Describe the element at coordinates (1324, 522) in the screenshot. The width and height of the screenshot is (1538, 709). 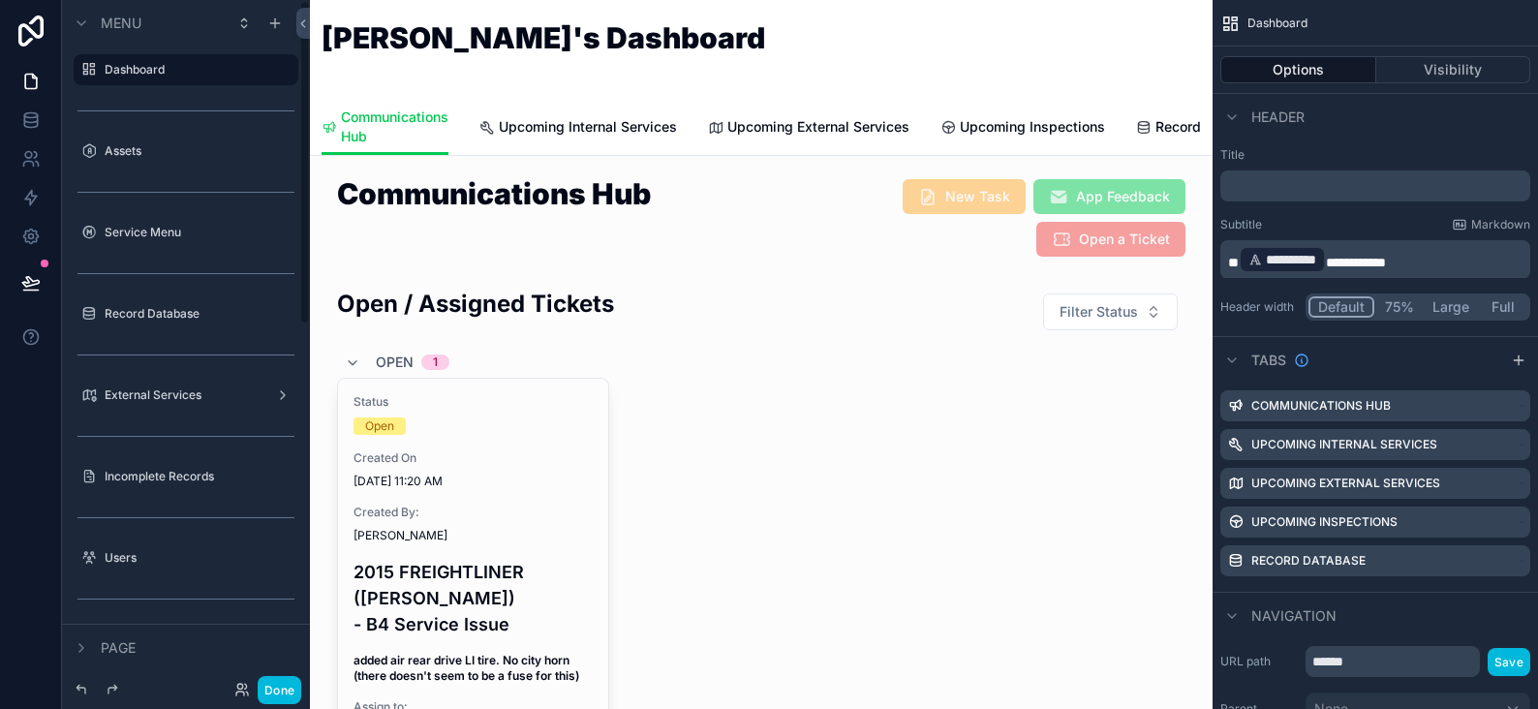
I see `label: Upcoming Inspections` at that location.